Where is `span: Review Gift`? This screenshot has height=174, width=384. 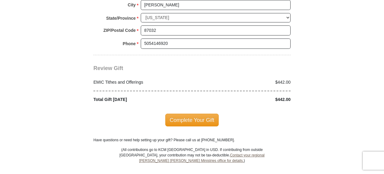 span: Review Gift is located at coordinates (108, 68).